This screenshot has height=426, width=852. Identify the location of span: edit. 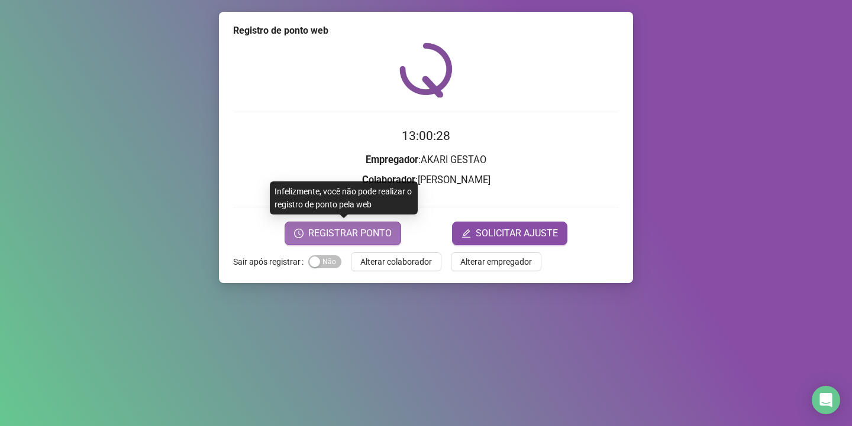
(466, 234).